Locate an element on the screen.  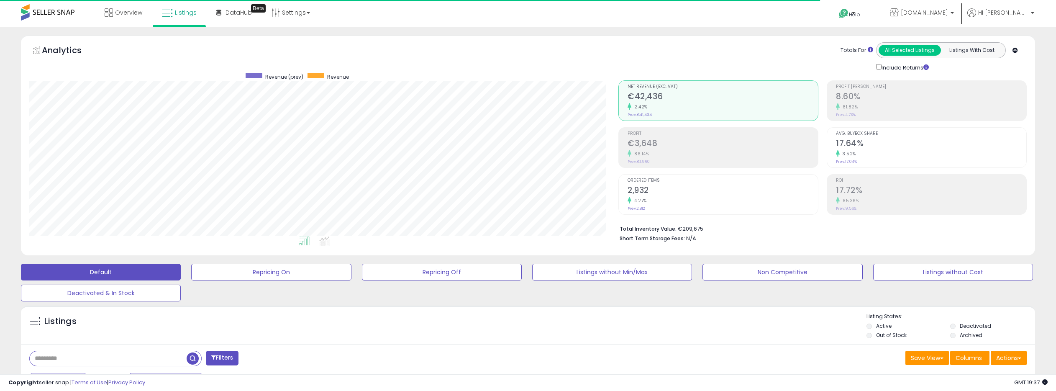
a: Terms of Use is located at coordinates (89, 382).